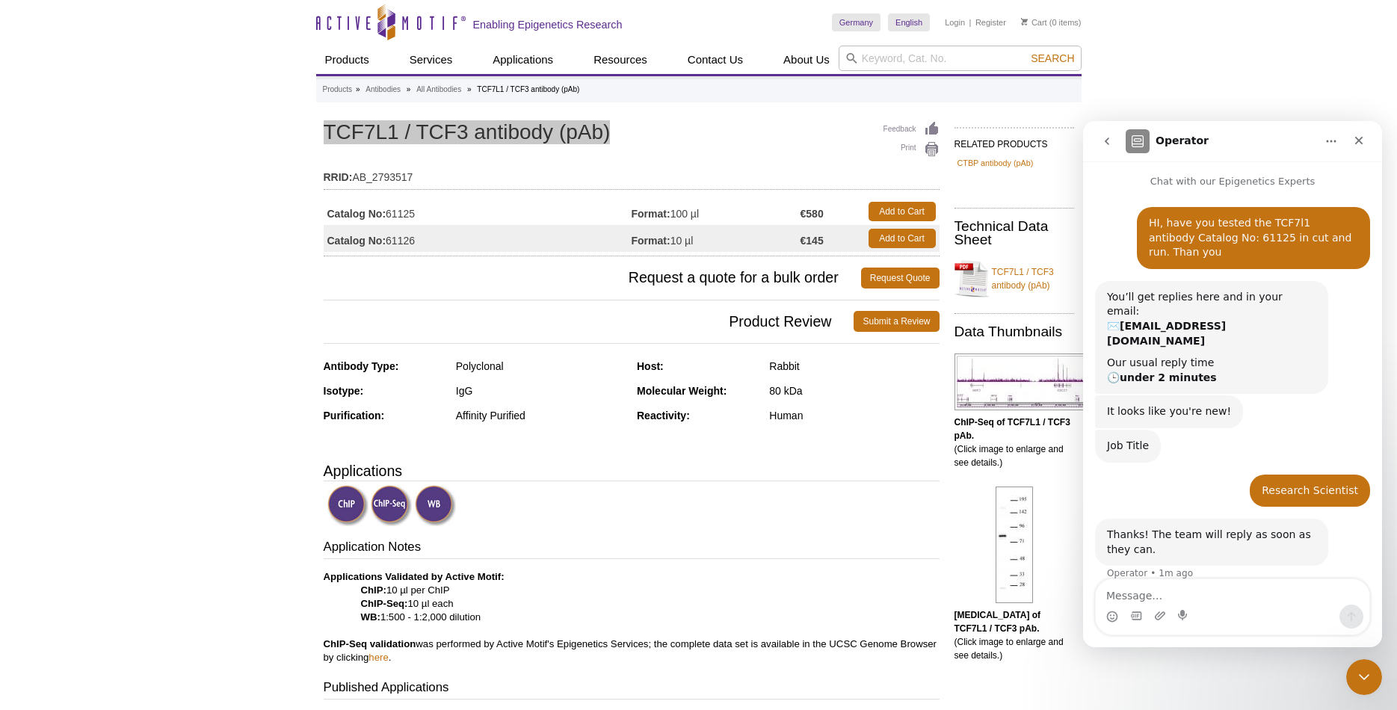 This screenshot has width=1397, height=710. What do you see at coordinates (150, 471) in the screenshot?
I see `textarea: Message…` at bounding box center [150, 471].